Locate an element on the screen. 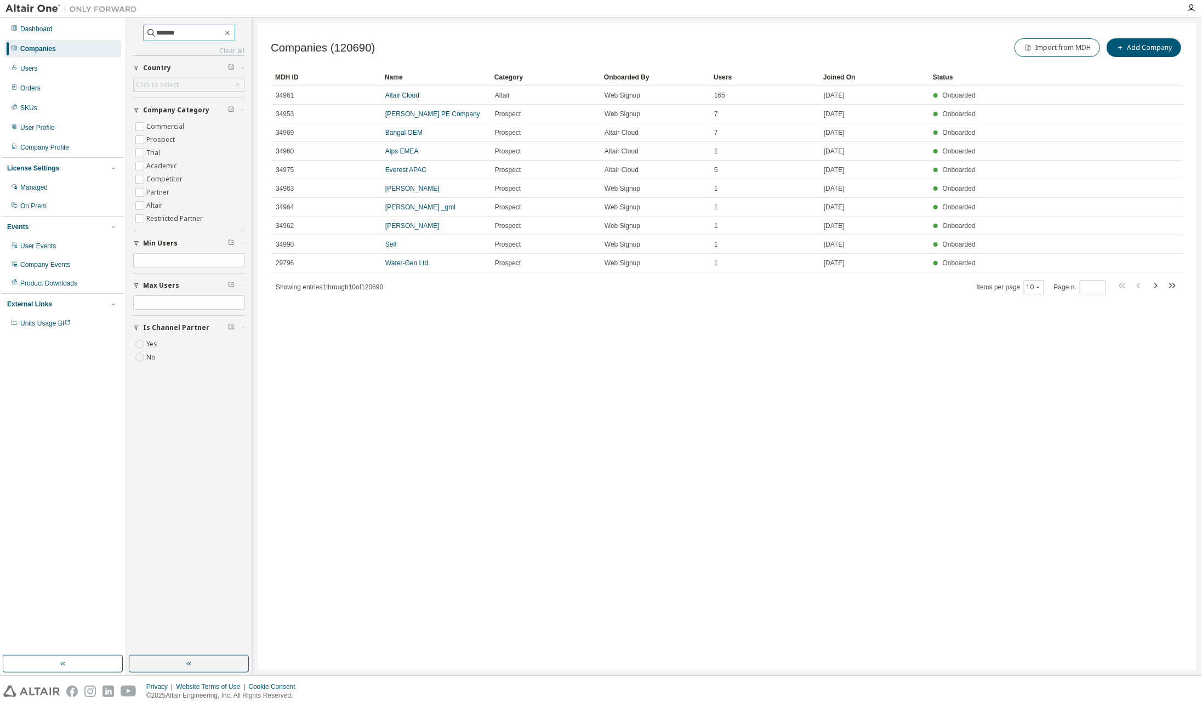 Image resolution: width=1202 pixels, height=707 pixels. label: Competitor is located at coordinates (165, 179).